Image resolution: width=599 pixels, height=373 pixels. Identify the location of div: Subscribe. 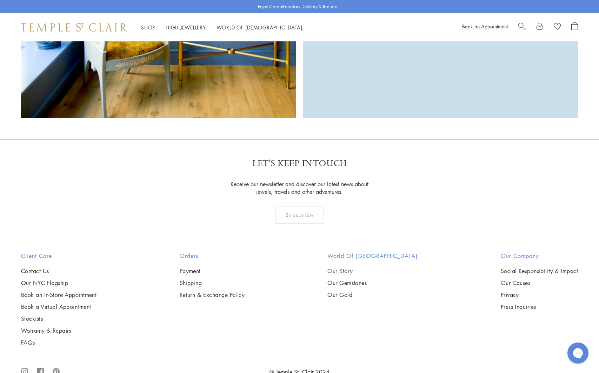
(299, 215).